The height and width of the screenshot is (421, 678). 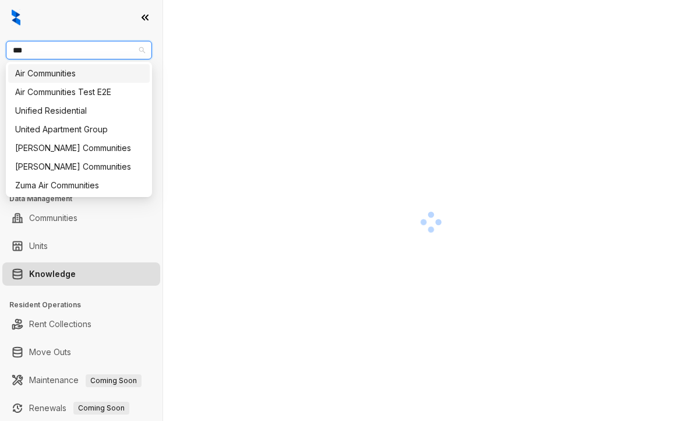 I want to click on li: Maintenance, so click(x=81, y=380).